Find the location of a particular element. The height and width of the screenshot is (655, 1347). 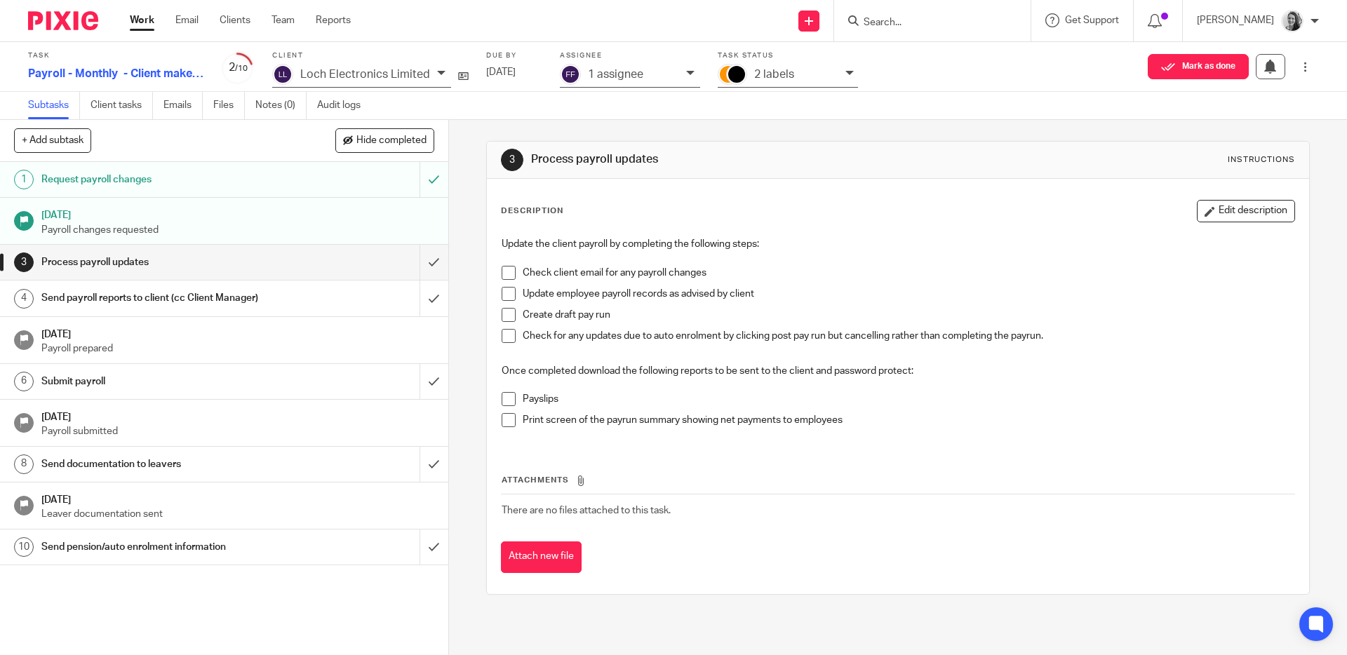

label: Client is located at coordinates (370, 55).